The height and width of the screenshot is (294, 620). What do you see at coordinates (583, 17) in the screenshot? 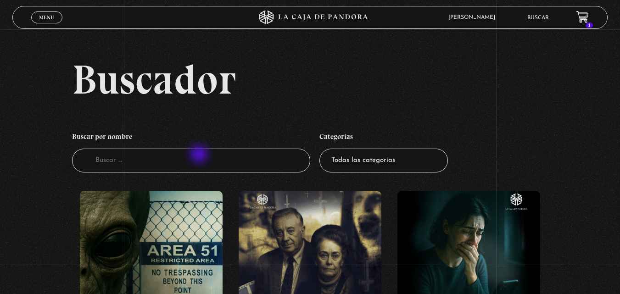
I see `a: 1` at bounding box center [583, 17].